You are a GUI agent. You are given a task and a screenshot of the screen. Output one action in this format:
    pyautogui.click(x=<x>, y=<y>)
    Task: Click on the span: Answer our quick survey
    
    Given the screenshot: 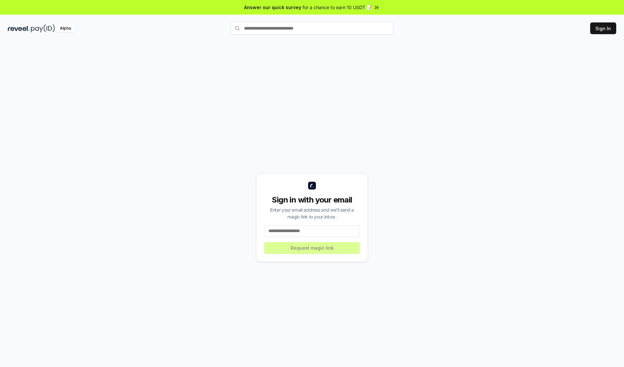 What is the action you would take?
    pyautogui.click(x=273, y=7)
    